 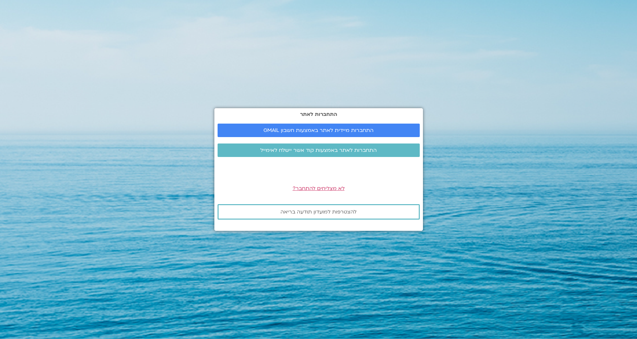 What do you see at coordinates (318, 212) in the screenshot?
I see `a: להצטרפות למועדון תודעה בריאה` at bounding box center [318, 212].